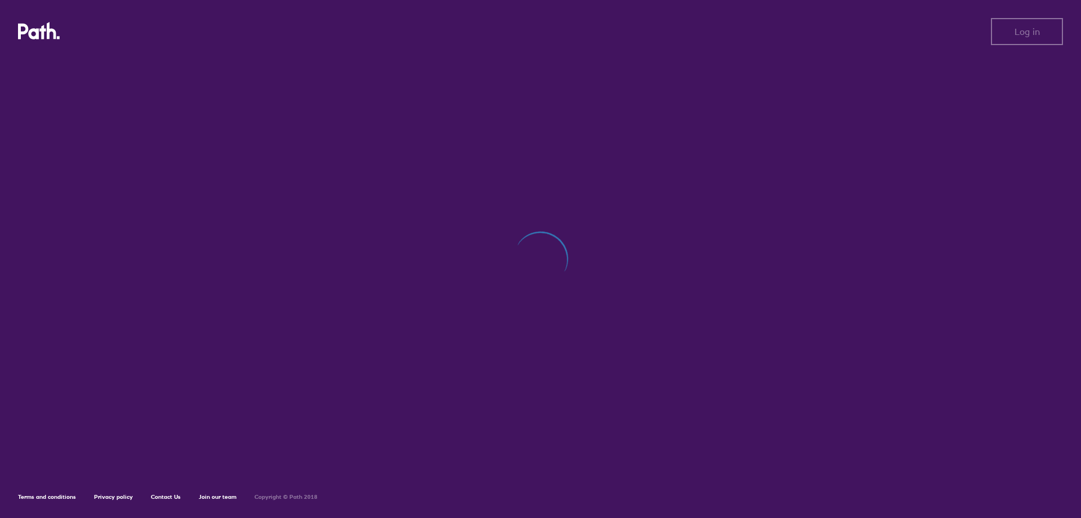 The height and width of the screenshot is (518, 1081). I want to click on a: Join our team, so click(217, 496).